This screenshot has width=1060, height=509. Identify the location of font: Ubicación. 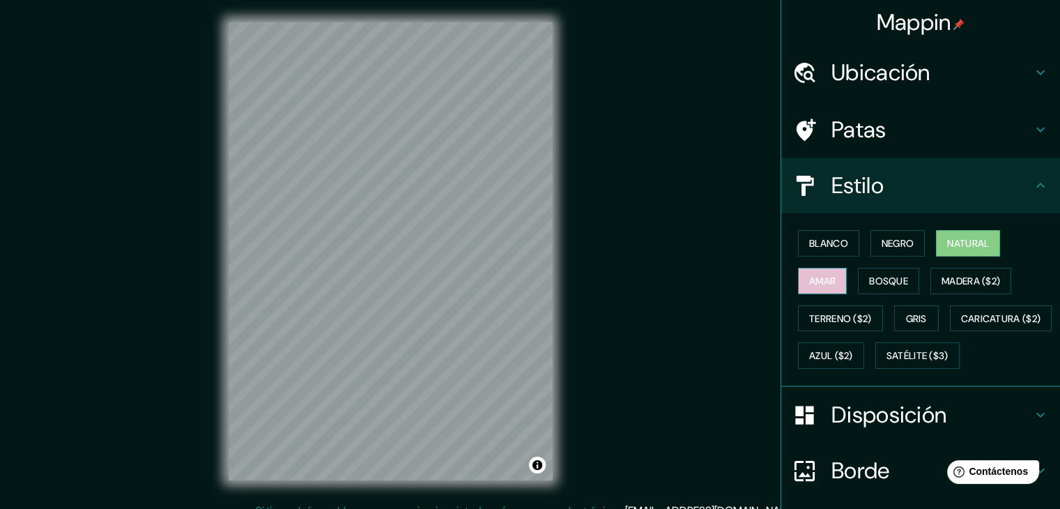
(881, 72).